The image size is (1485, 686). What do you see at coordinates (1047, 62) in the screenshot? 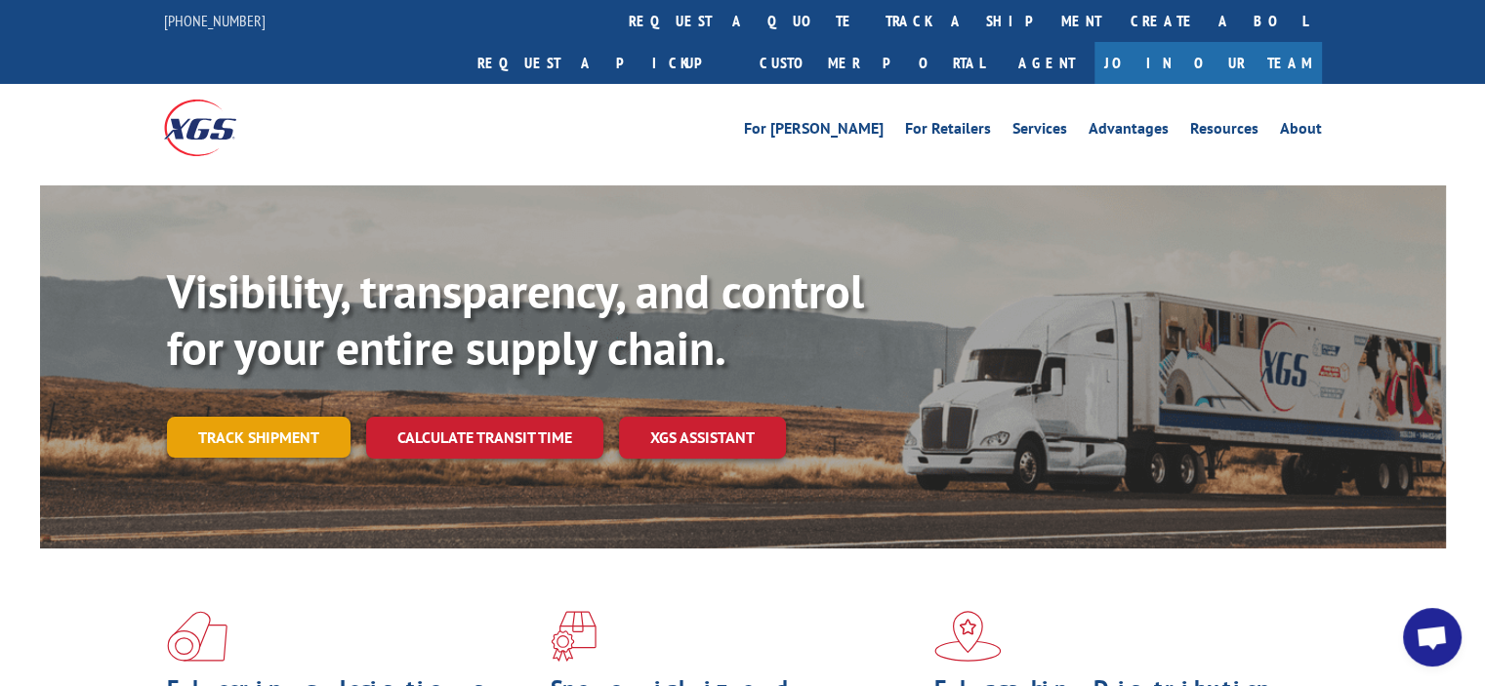
I see `a: Agent` at bounding box center [1047, 62].